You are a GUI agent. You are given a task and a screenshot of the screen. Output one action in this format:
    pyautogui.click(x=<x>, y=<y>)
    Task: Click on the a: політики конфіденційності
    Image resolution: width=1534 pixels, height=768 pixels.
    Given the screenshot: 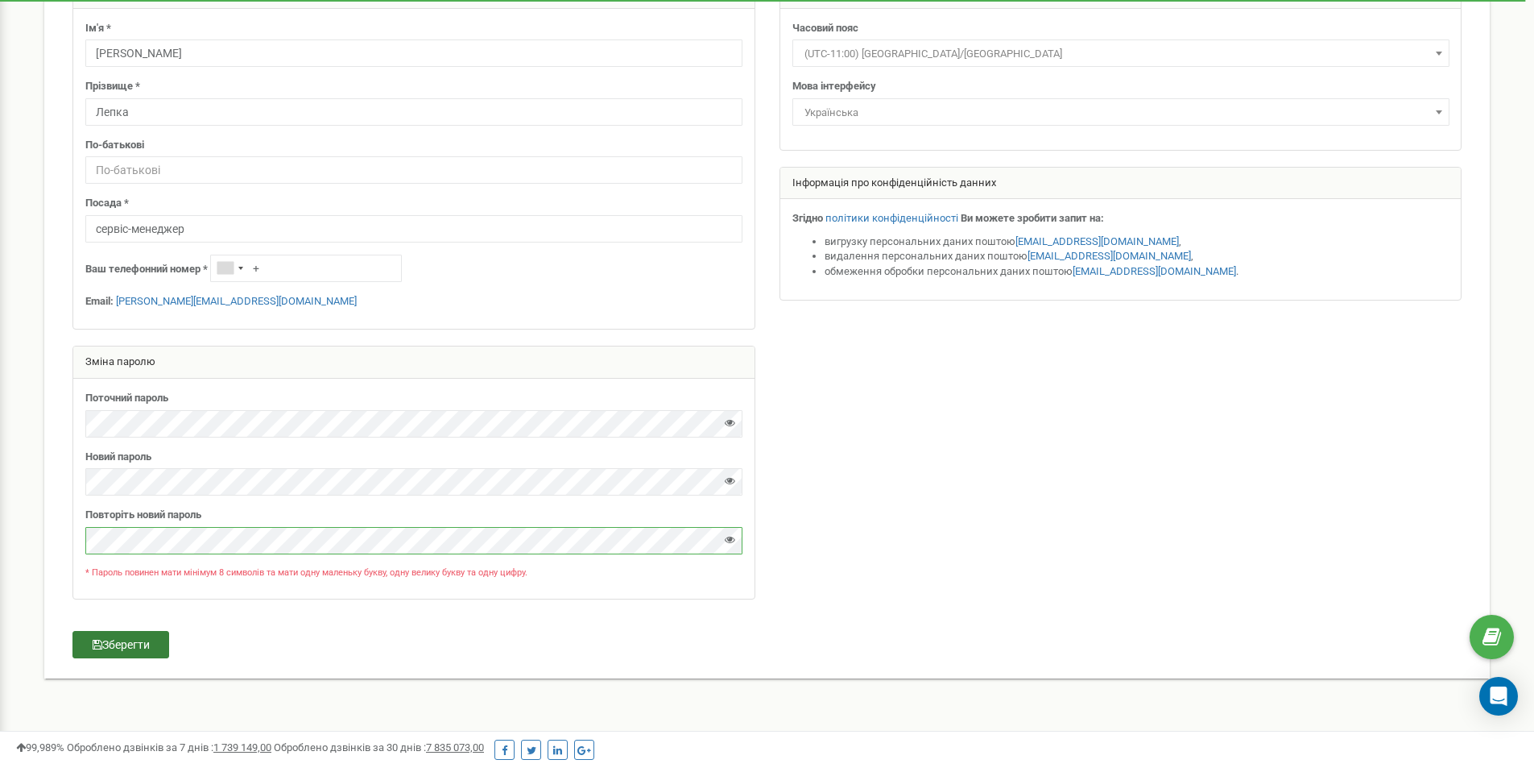 What is the action you would take?
    pyautogui.click(x=892, y=217)
    